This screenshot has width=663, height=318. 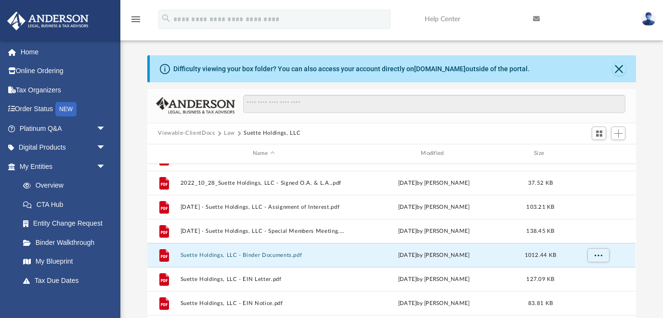 What do you see at coordinates (136, 22) in the screenshot?
I see `a: menu` at bounding box center [136, 22].